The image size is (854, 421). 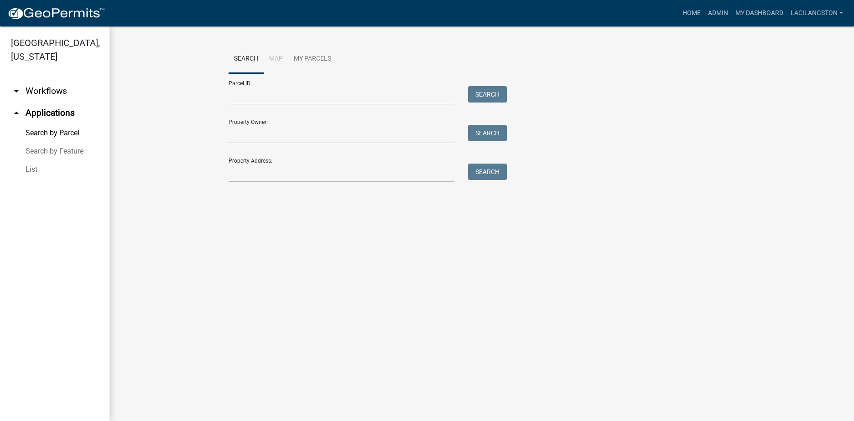 I want to click on a: Home, so click(x=691, y=13).